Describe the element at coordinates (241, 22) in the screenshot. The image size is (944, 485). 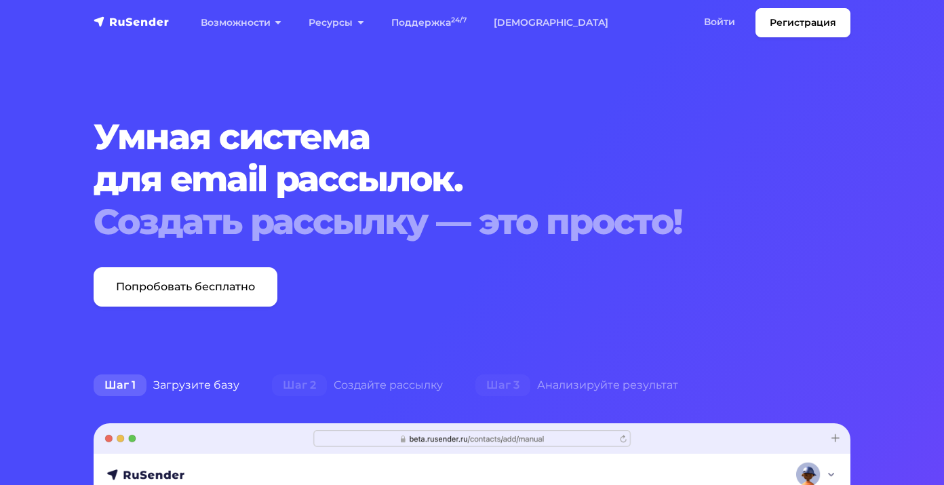
I see `a: Возможности` at that location.